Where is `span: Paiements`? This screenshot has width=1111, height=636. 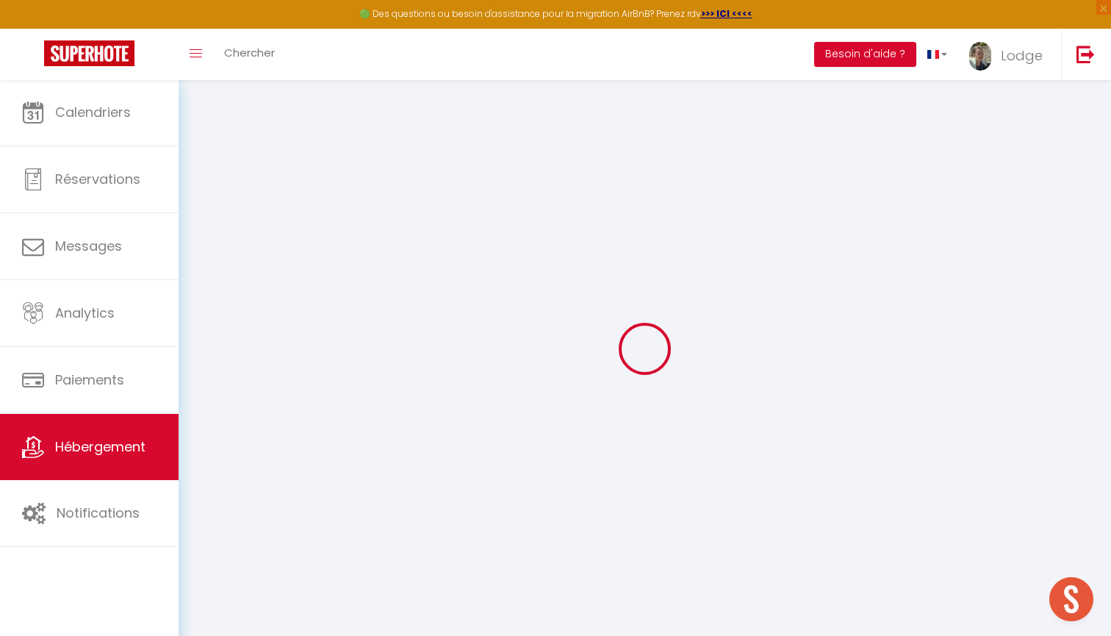
span: Paiements is located at coordinates (90, 379).